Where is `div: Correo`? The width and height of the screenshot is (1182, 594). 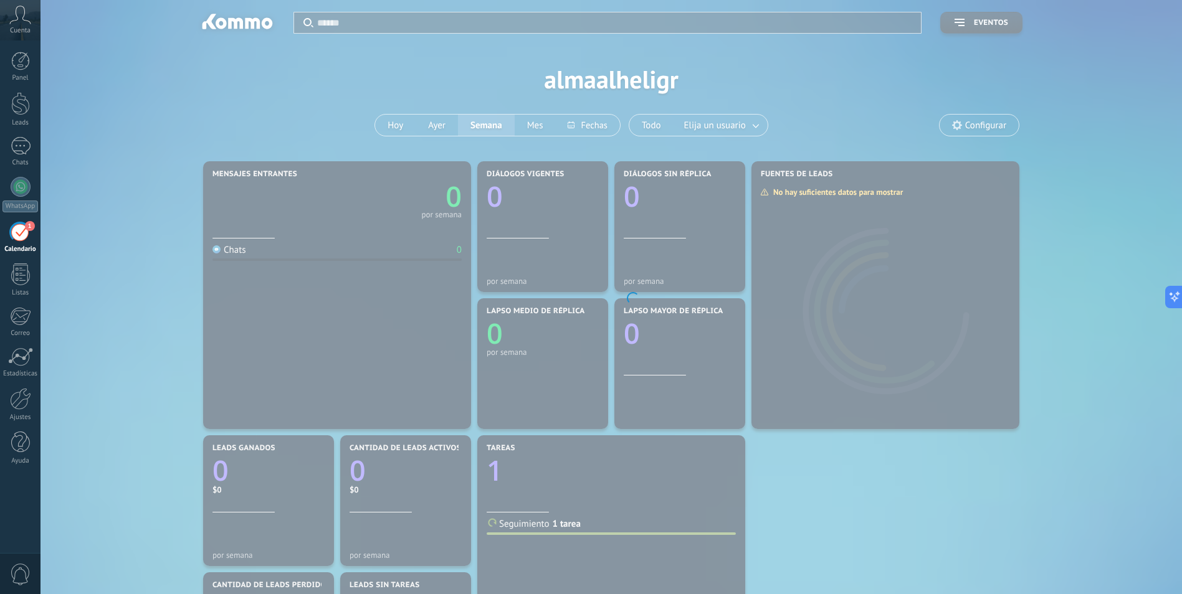 div: Correo is located at coordinates (21, 333).